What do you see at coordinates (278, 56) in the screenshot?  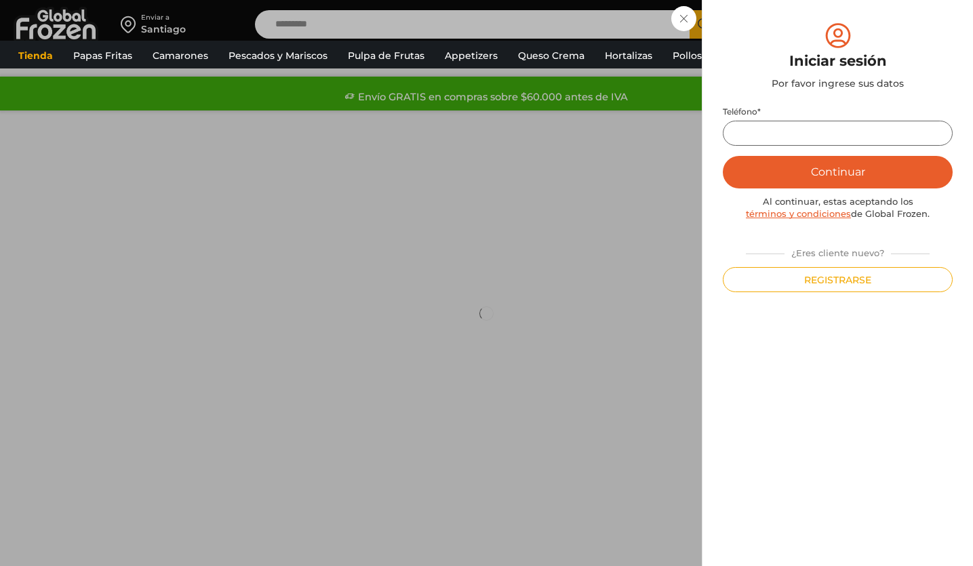 I see `a: Pescados y Mariscos` at bounding box center [278, 56].